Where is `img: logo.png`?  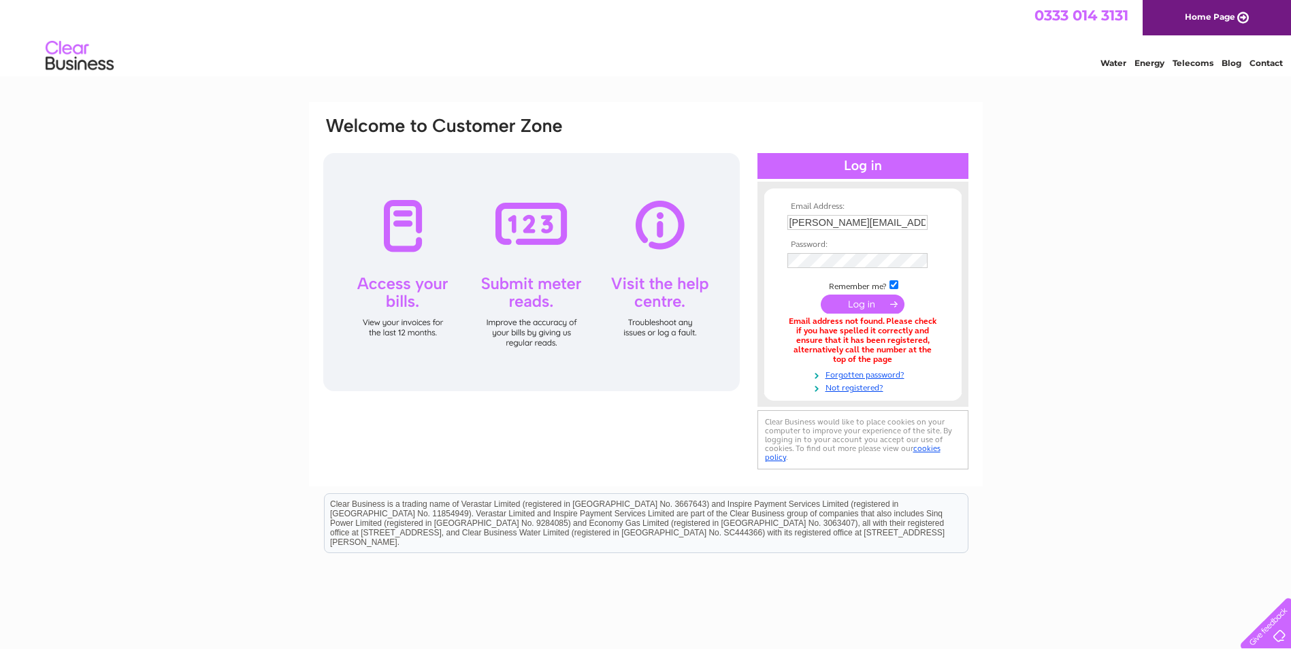 img: logo.png is located at coordinates (80, 56).